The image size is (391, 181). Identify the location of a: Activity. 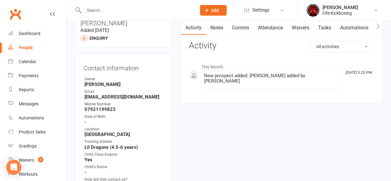
(194, 28).